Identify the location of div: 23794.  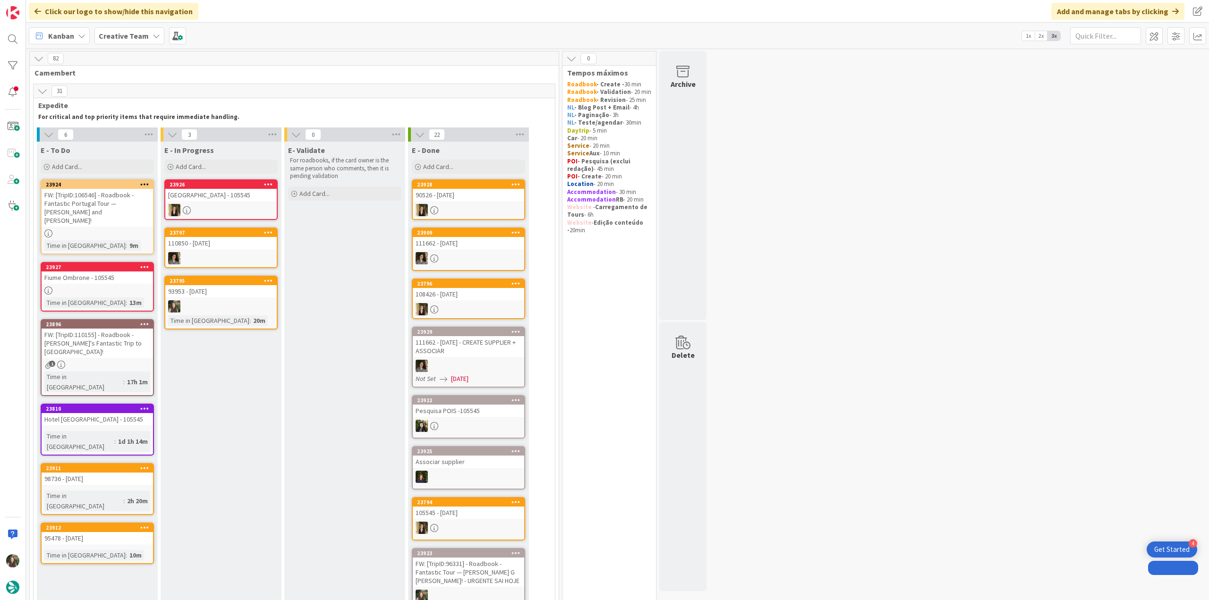
(470, 503).